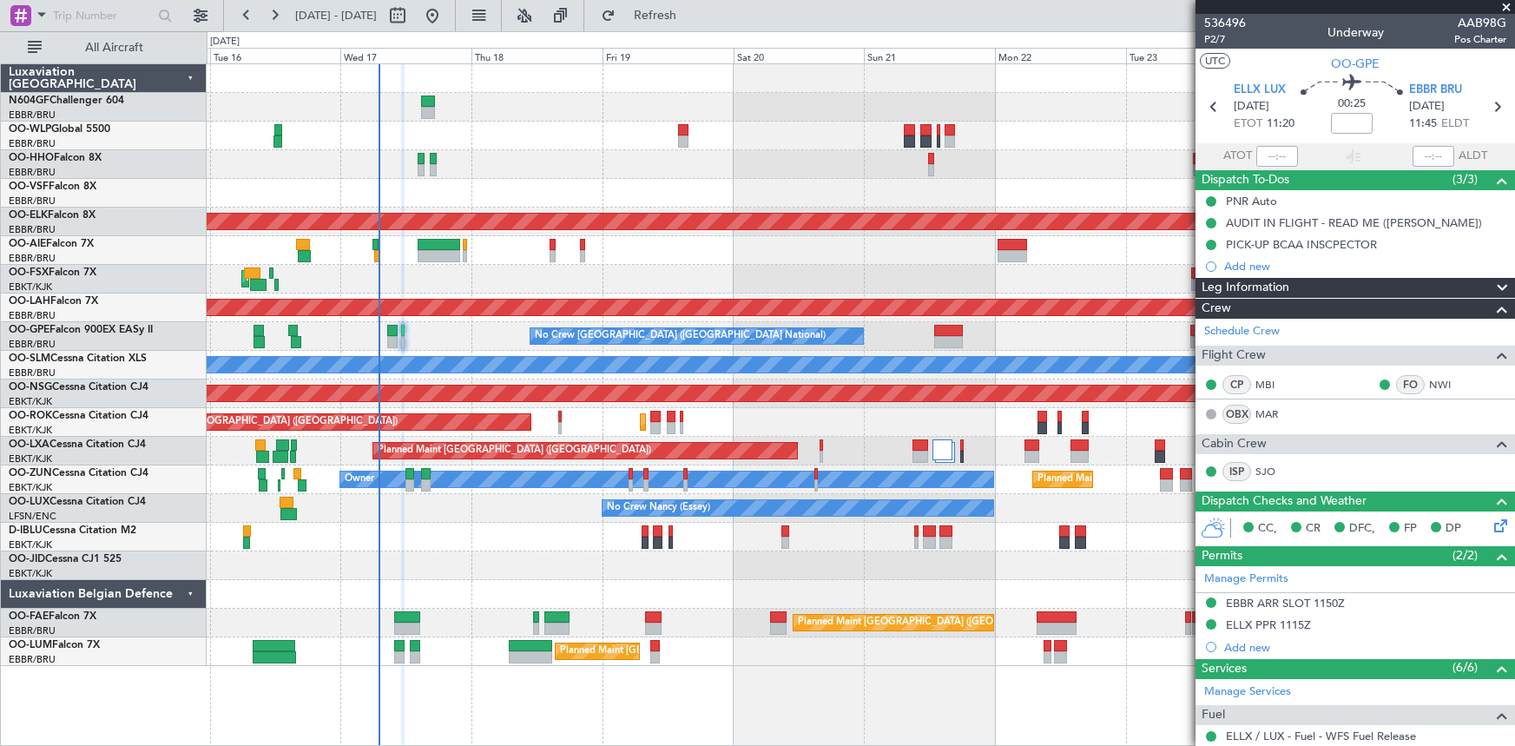 This screenshot has width=1515, height=746. What do you see at coordinates (1248, 124) in the screenshot?
I see `span: ETOT` at bounding box center [1248, 124].